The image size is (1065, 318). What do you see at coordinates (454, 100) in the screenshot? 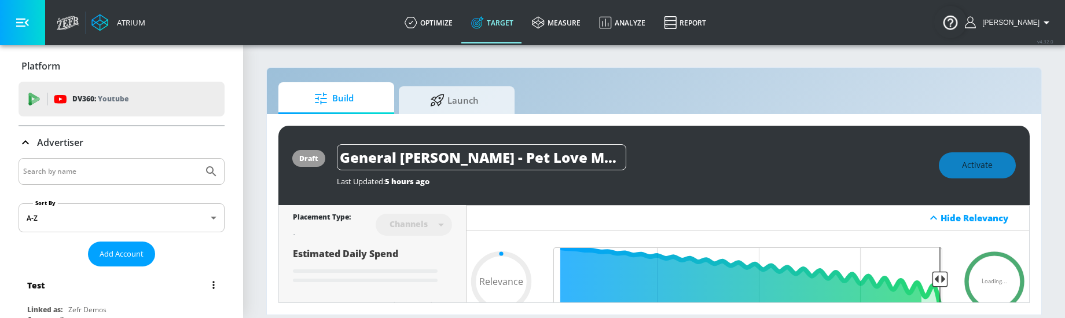
I see `span: Launch` at bounding box center [454, 100].